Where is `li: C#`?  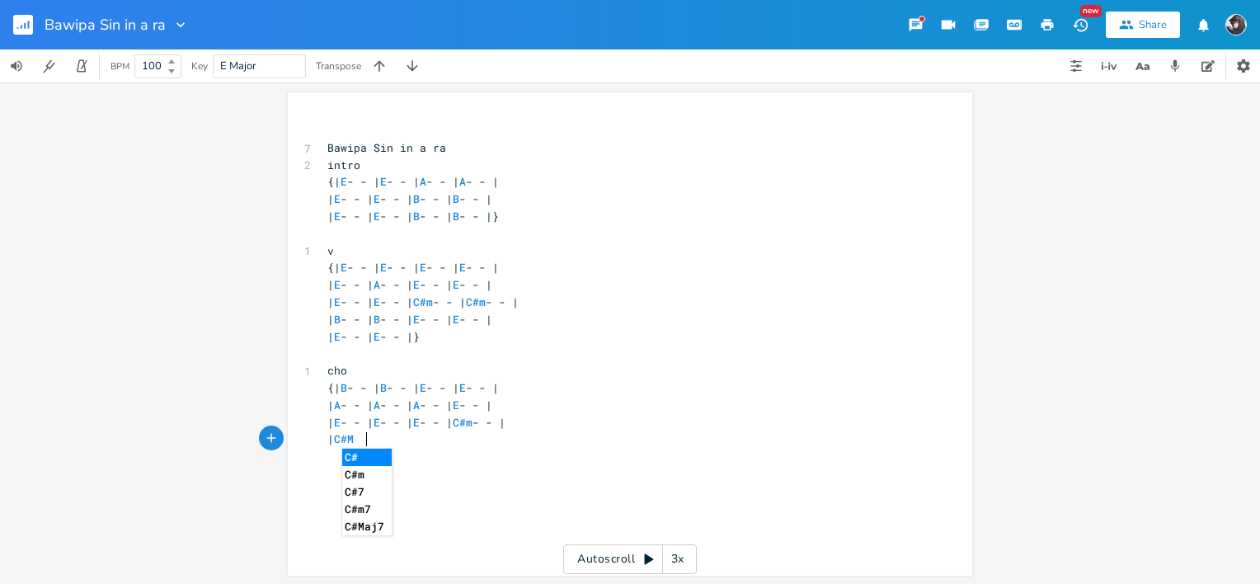 li: C# is located at coordinates (367, 457).